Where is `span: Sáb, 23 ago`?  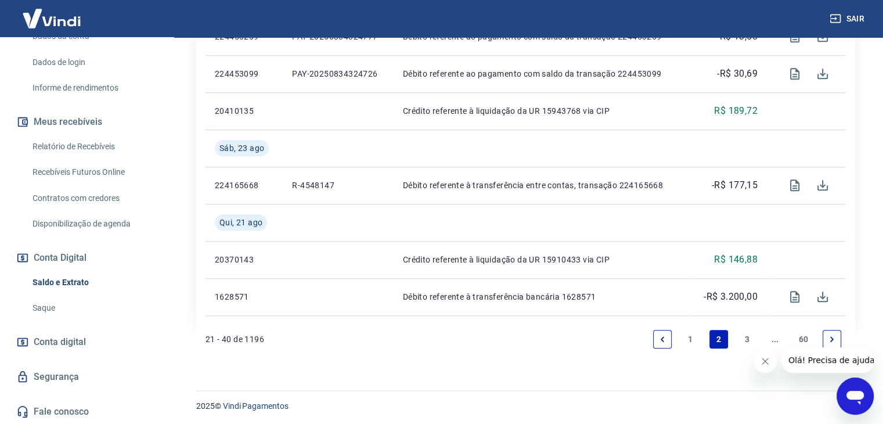
span: Sáb, 23 ago is located at coordinates (241, 148).